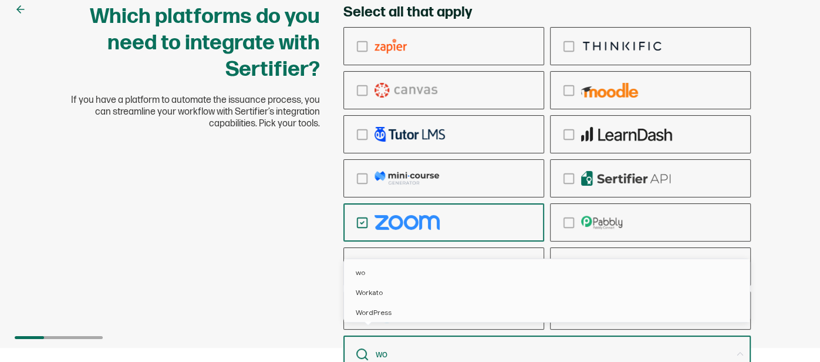 This screenshot has height=362, width=820. What do you see at coordinates (622, 46) in the screenshot?
I see `img: thinkific` at bounding box center [622, 46].